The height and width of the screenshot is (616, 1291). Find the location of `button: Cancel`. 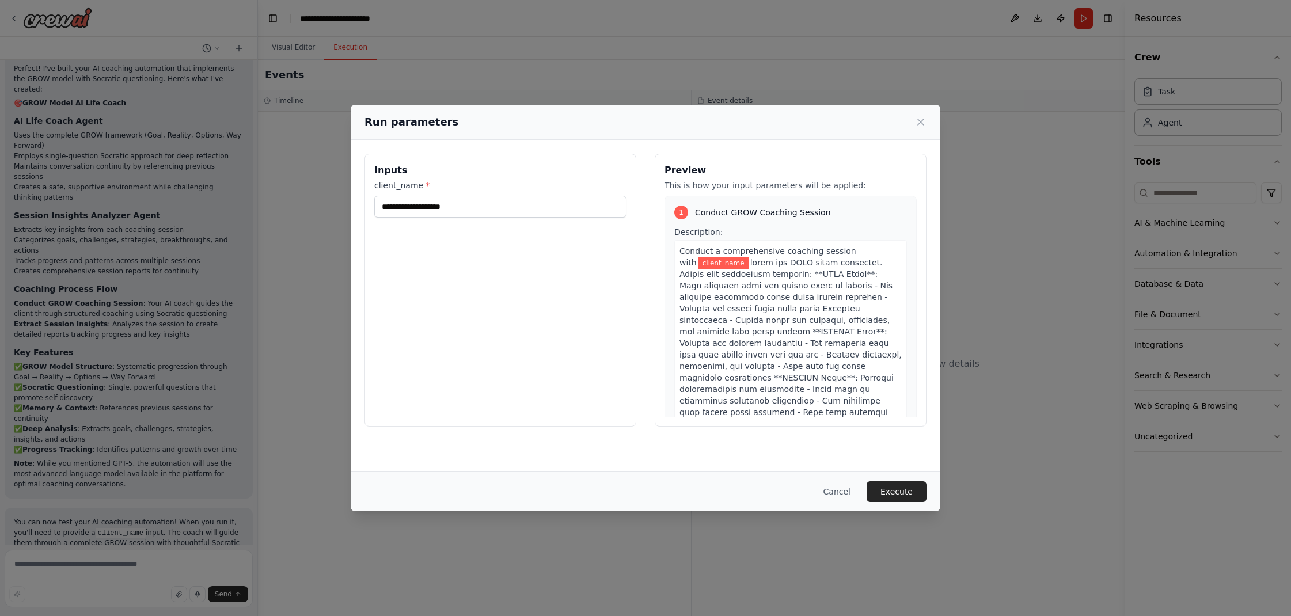

button: Cancel is located at coordinates (837, 492).